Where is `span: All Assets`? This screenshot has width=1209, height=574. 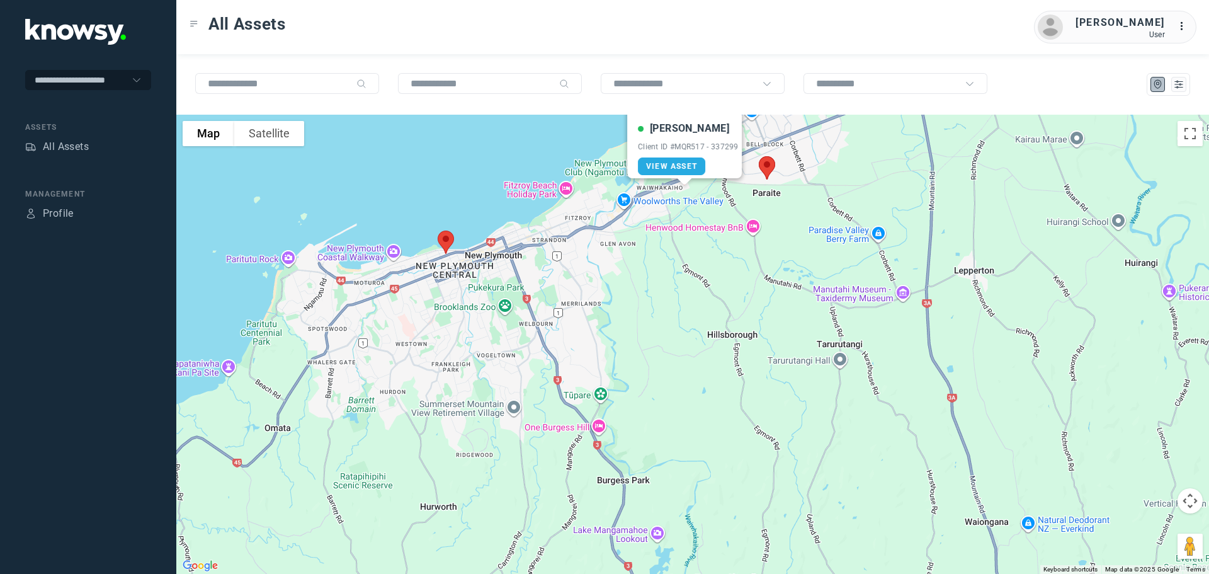 span: All Assets is located at coordinates (247, 24).